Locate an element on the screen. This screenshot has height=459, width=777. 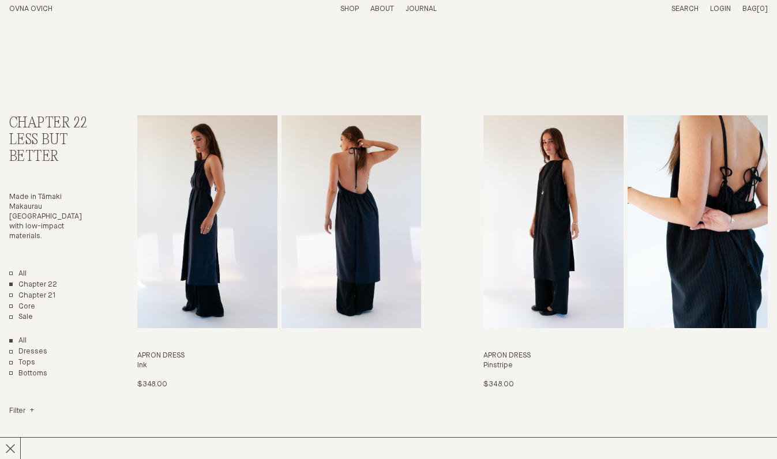
a: Tops is located at coordinates (22, 363).